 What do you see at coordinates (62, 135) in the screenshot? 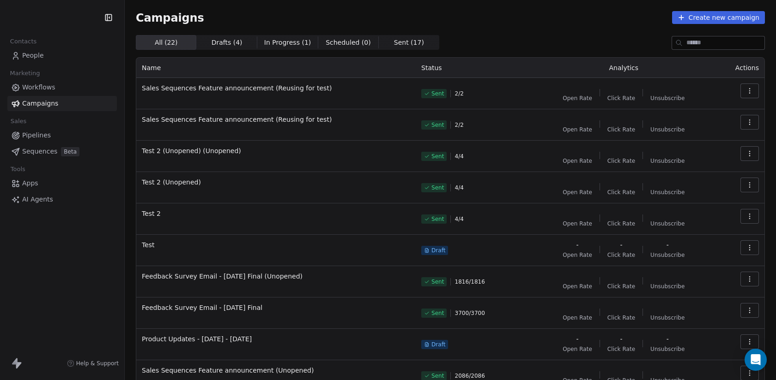
I see `a: Pipelines` at bounding box center [62, 135].